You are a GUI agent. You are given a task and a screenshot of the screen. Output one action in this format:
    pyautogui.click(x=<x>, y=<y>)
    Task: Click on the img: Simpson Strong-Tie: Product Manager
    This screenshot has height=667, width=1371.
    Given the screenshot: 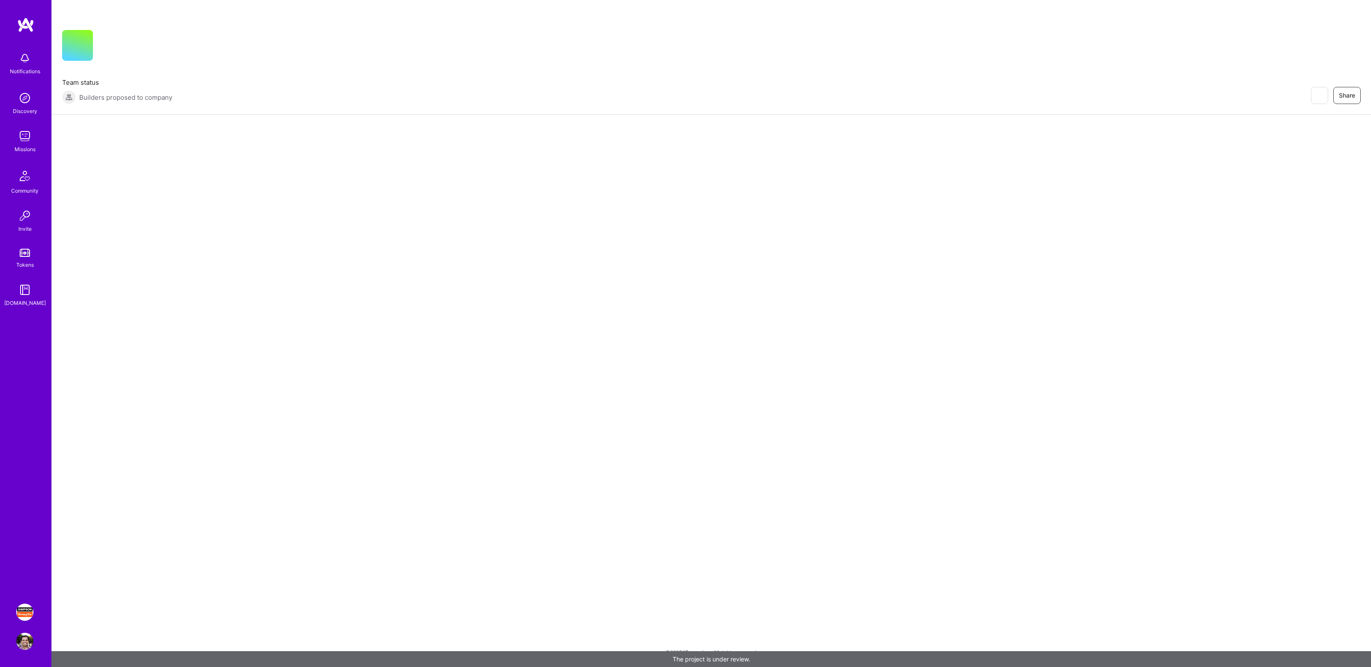 What is the action you would take?
    pyautogui.click(x=25, y=613)
    